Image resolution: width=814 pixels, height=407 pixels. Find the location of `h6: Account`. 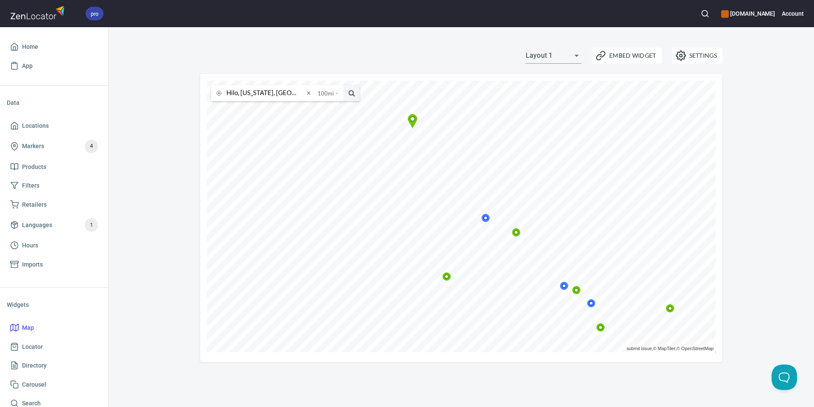

h6: Account is located at coordinates (793, 14).